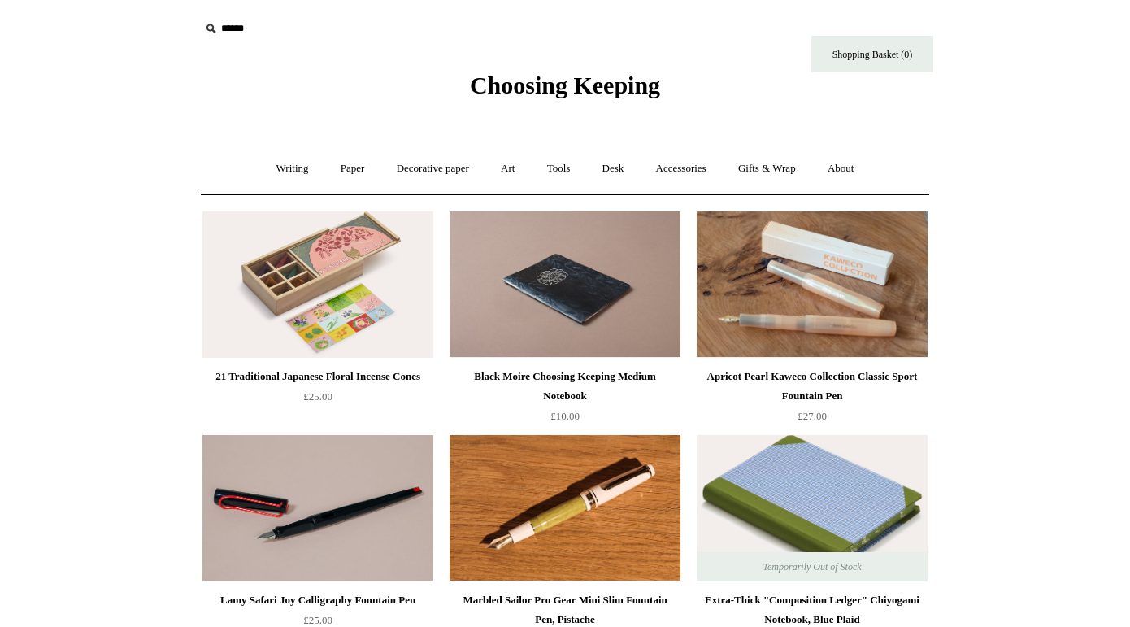 This screenshot has height=627, width=1130. I want to click on div: 21 Traditional Japanese Floral Incense Cones, so click(318, 376).